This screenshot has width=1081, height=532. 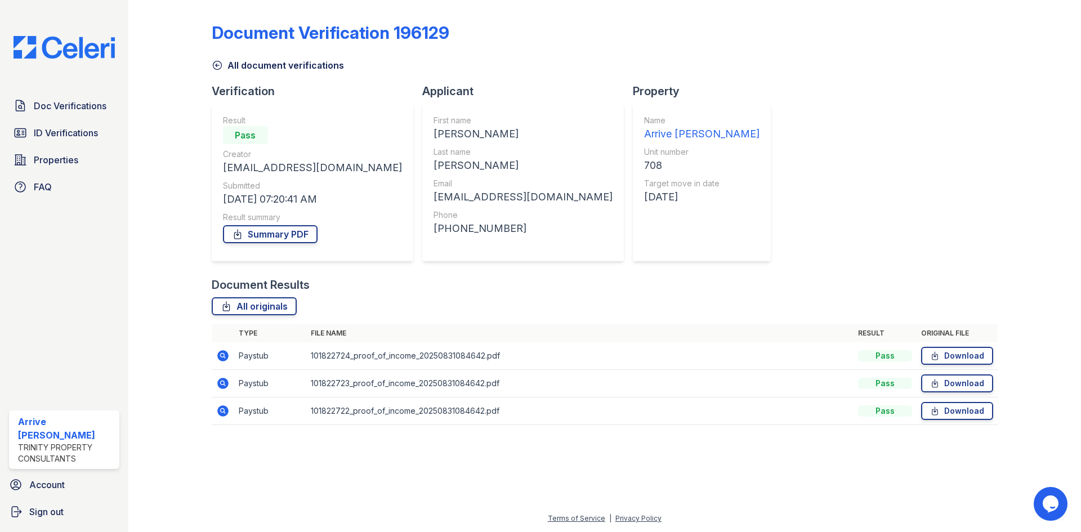 I want to click on a: ID Verifications, so click(x=64, y=133).